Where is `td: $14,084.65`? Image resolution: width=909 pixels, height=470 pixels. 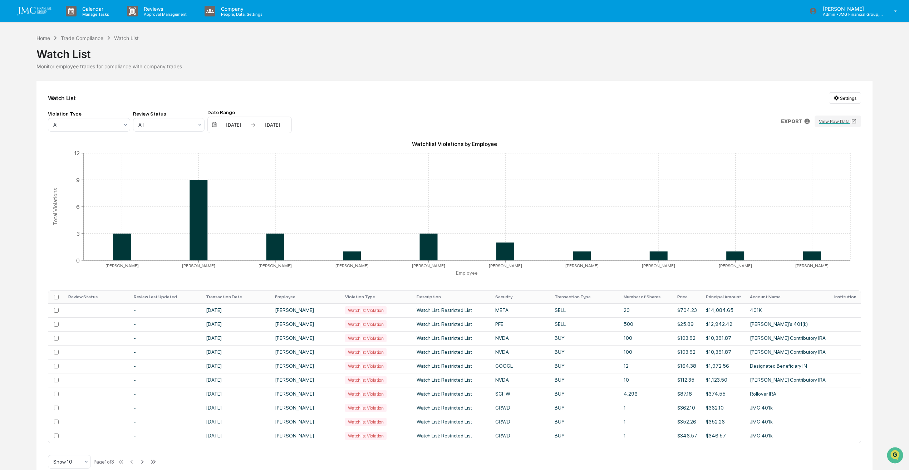 td: $14,084.65 is located at coordinates (723, 310).